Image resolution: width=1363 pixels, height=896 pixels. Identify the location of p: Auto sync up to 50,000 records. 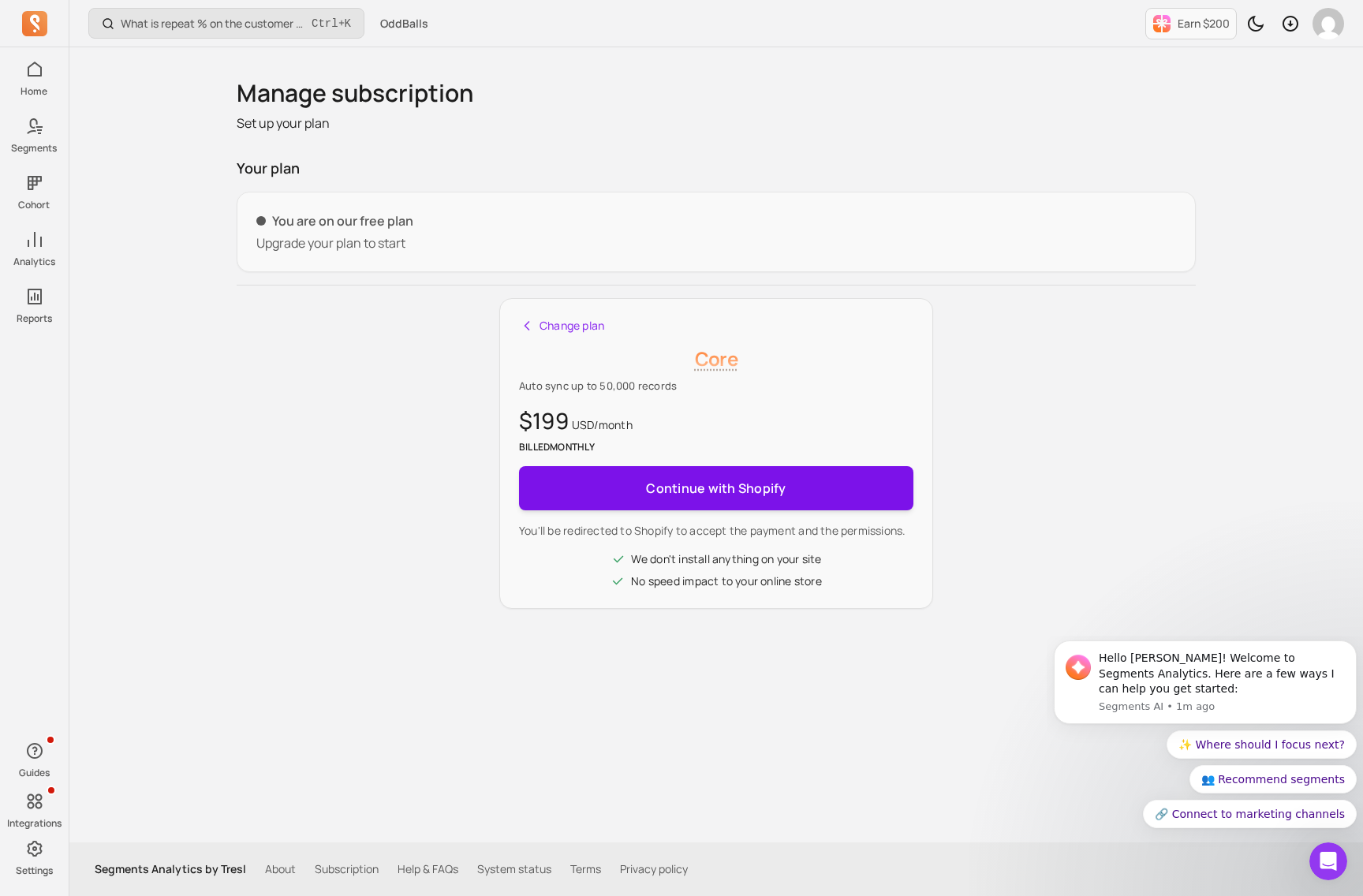
(716, 386).